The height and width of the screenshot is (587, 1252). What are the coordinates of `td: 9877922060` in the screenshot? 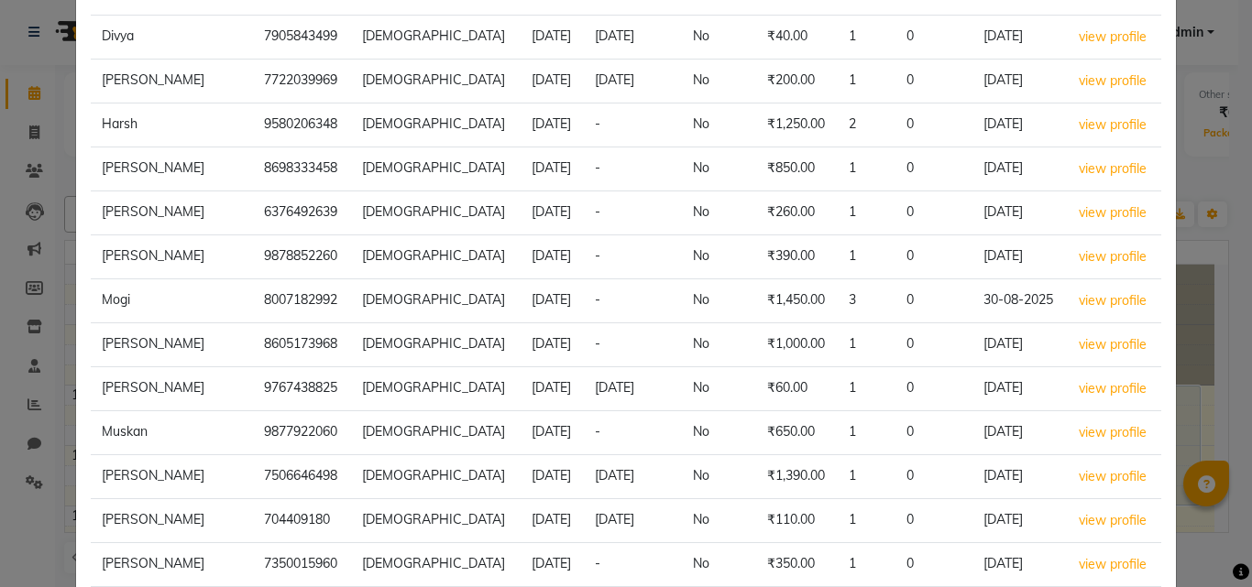 It's located at (301, 433).